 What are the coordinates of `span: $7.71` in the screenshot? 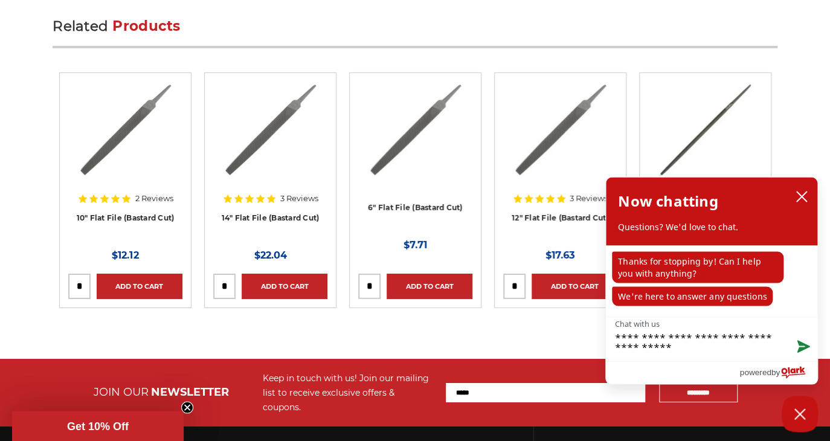 It's located at (415, 244).